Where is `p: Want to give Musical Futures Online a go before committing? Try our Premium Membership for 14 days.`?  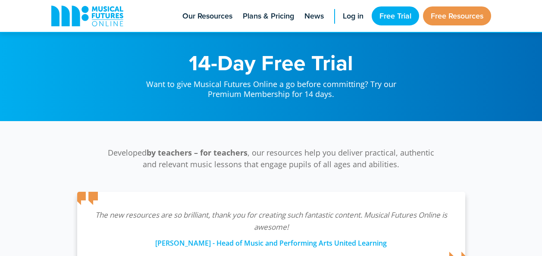
p: Want to give Musical Futures Online a go before committing? Try our Premium Membership for 14 days. is located at coordinates (271, 86).